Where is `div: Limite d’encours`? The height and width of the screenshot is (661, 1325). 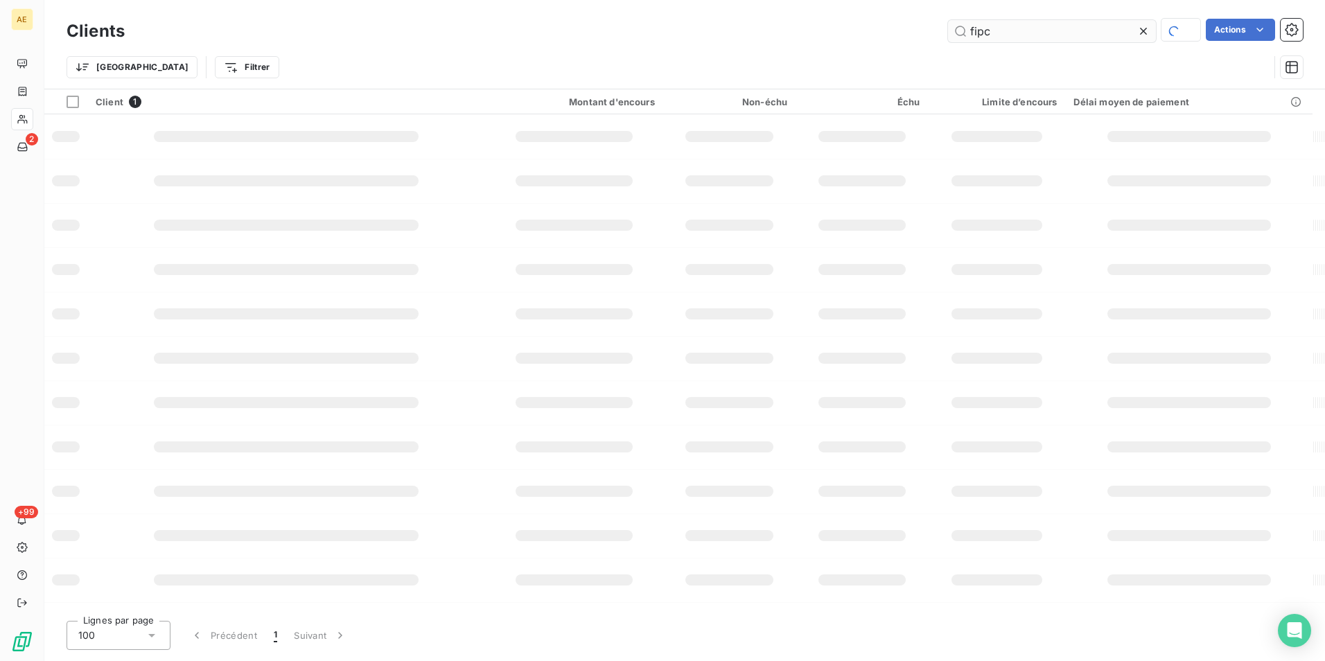
div: Limite d’encours is located at coordinates (997, 102).